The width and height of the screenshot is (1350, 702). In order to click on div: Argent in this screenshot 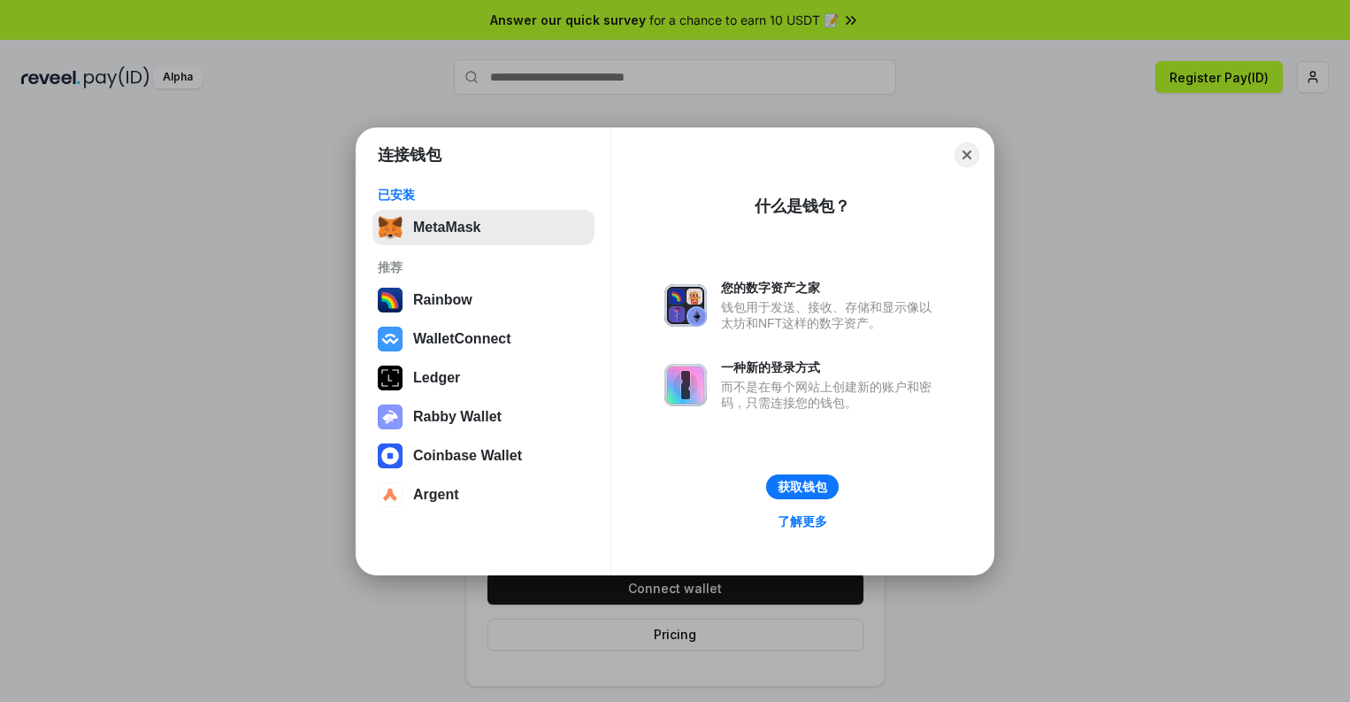, I will do `click(436, 495)`.